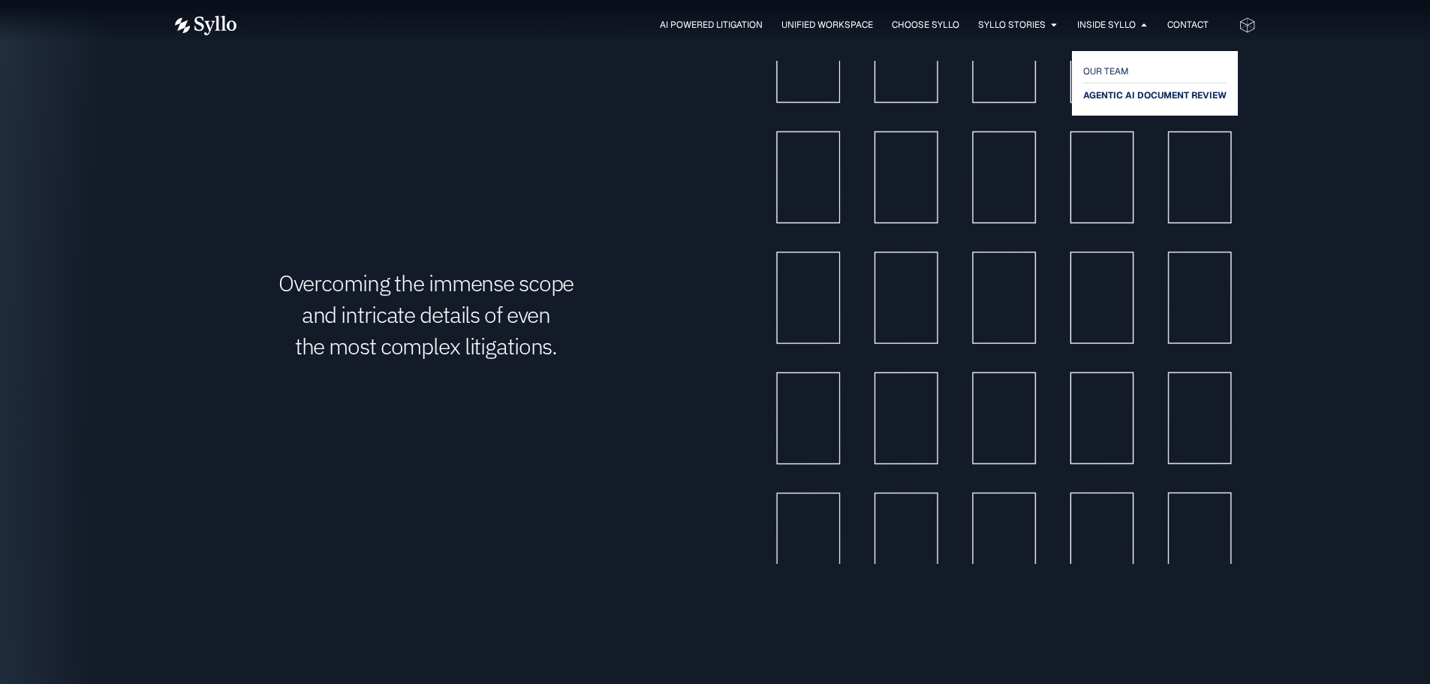  I want to click on span: Contact, so click(1188, 25).